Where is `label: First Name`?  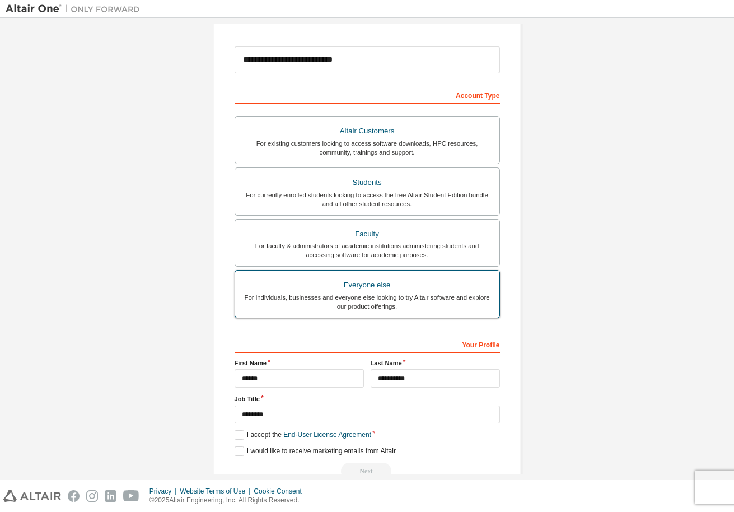
label: First Name is located at coordinates (299, 363).